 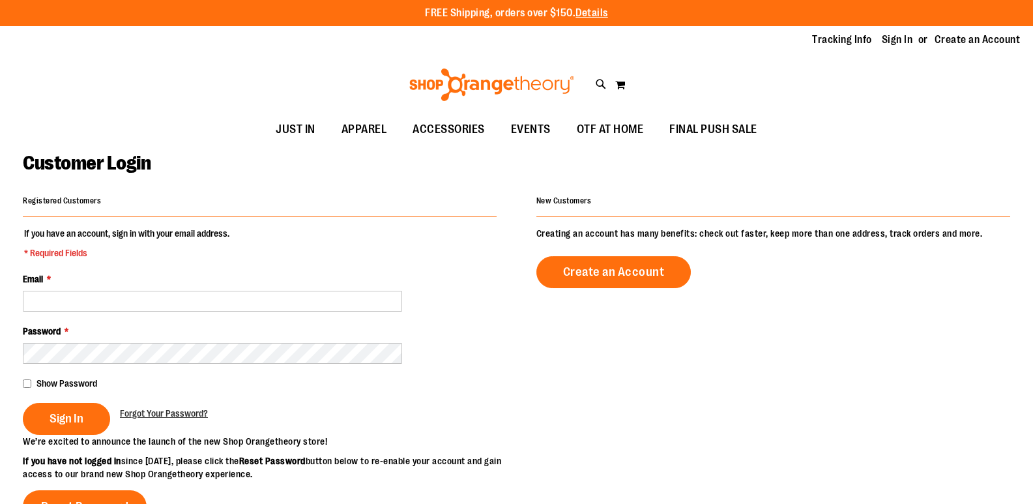 What do you see at coordinates (164, 413) in the screenshot?
I see `a: Forgot Your Password?` at bounding box center [164, 413].